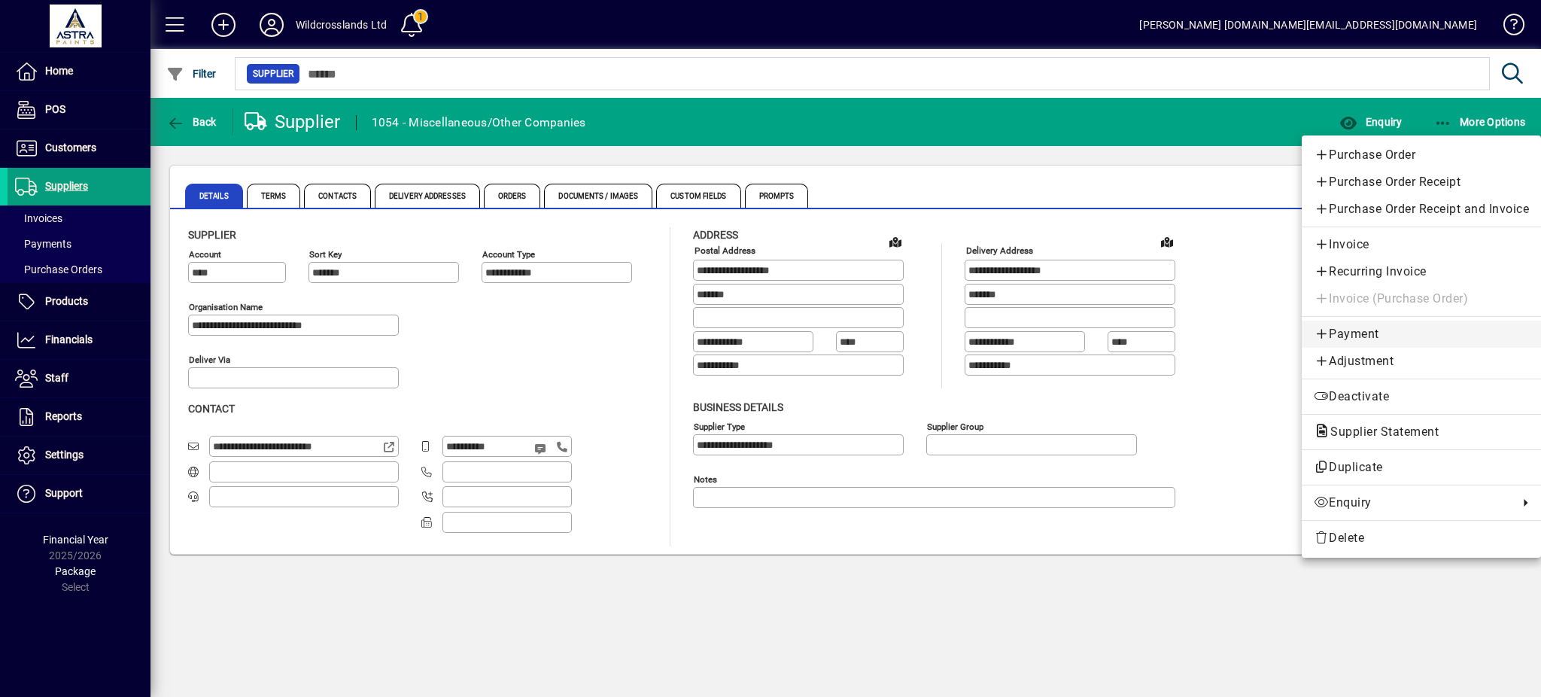 The height and width of the screenshot is (697, 1541). I want to click on span: Payment, so click(1421, 334).